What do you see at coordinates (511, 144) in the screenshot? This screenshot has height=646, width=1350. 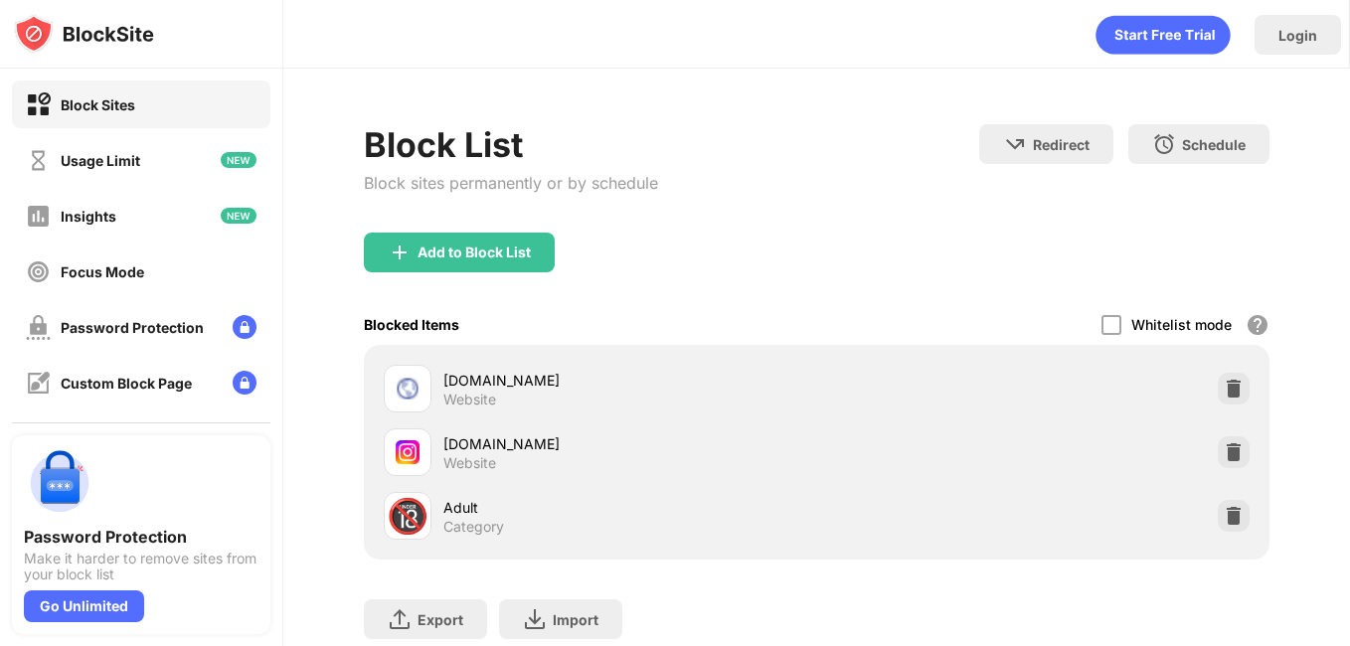 I see `div: Block List` at bounding box center [511, 144].